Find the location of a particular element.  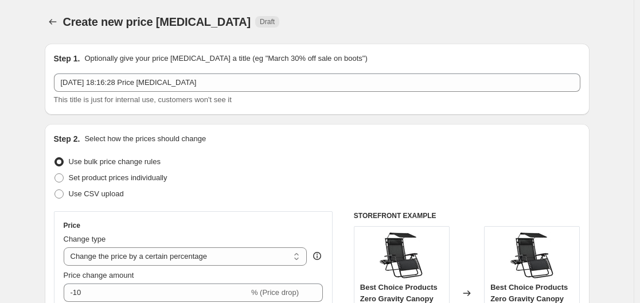

h2: Step 2. is located at coordinates (67, 139).